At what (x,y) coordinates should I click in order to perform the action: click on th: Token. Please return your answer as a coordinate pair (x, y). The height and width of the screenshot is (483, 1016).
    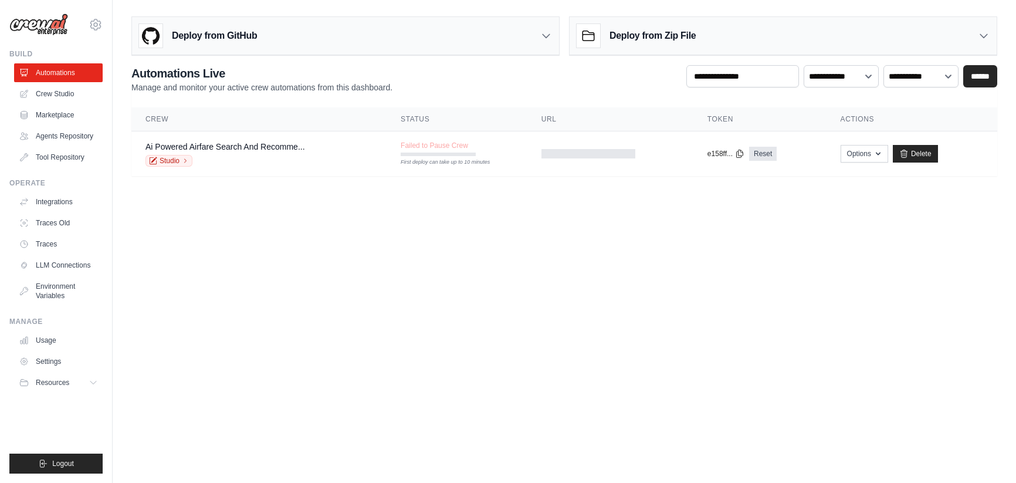
    Looking at the image, I should click on (760, 119).